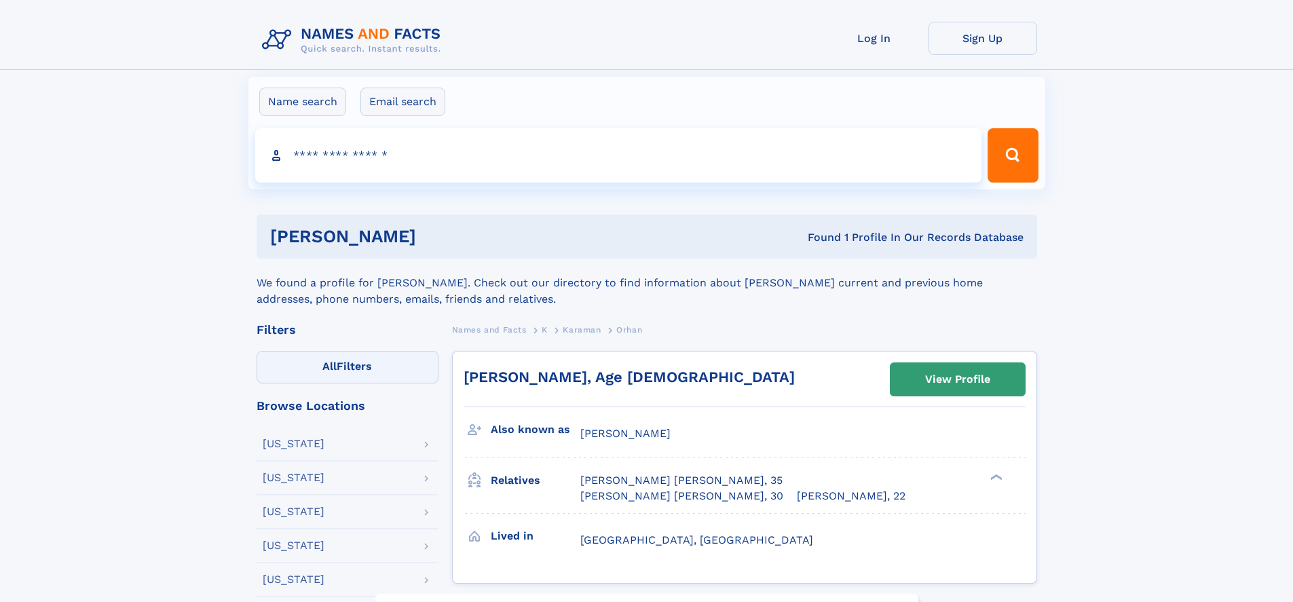 The width and height of the screenshot is (1293, 602). Describe the element at coordinates (329, 366) in the screenshot. I see `span: All` at that location.